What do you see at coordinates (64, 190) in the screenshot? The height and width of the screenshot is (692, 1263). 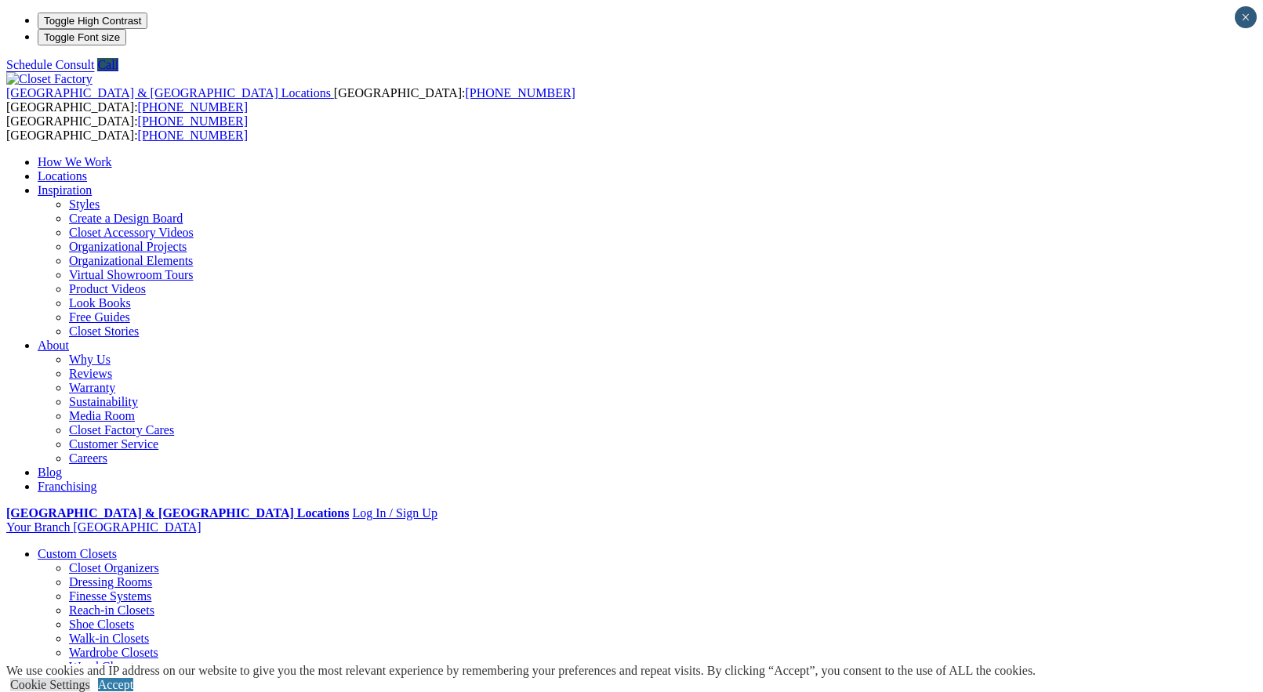 I see `a: Inspiration` at bounding box center [64, 190].